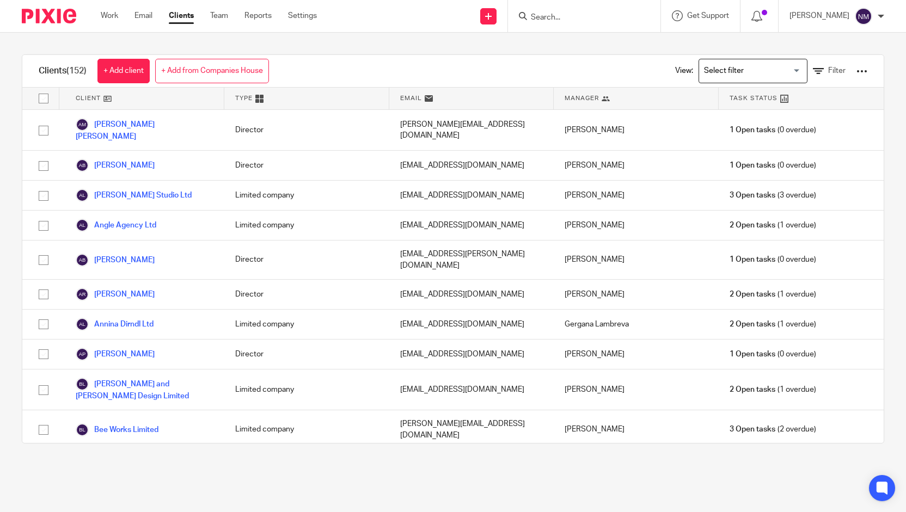  I want to click on a: Work, so click(109, 16).